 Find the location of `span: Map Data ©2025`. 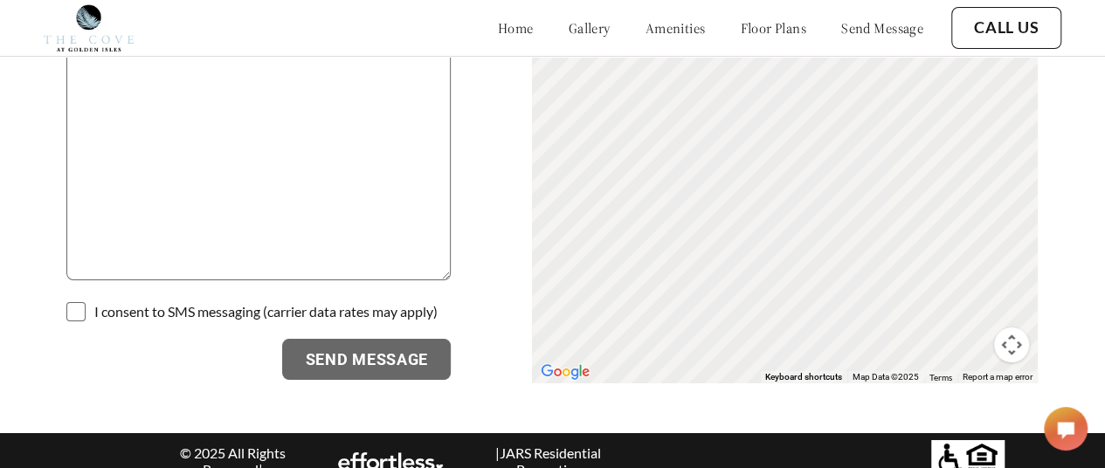

span: Map Data ©2025 is located at coordinates (886, 376).